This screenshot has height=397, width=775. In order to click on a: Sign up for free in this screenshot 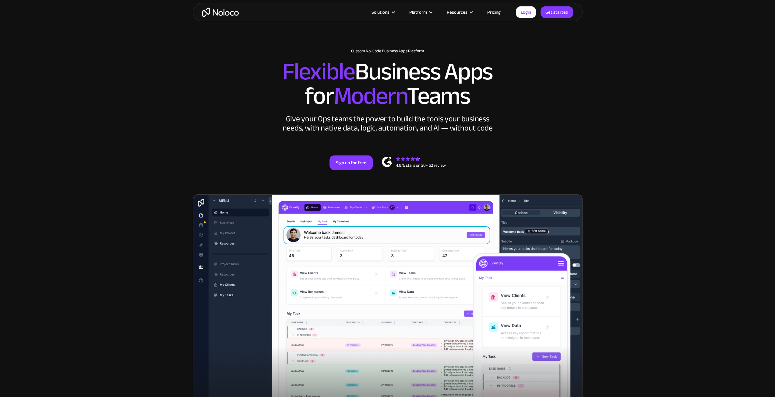, I will do `click(351, 163)`.